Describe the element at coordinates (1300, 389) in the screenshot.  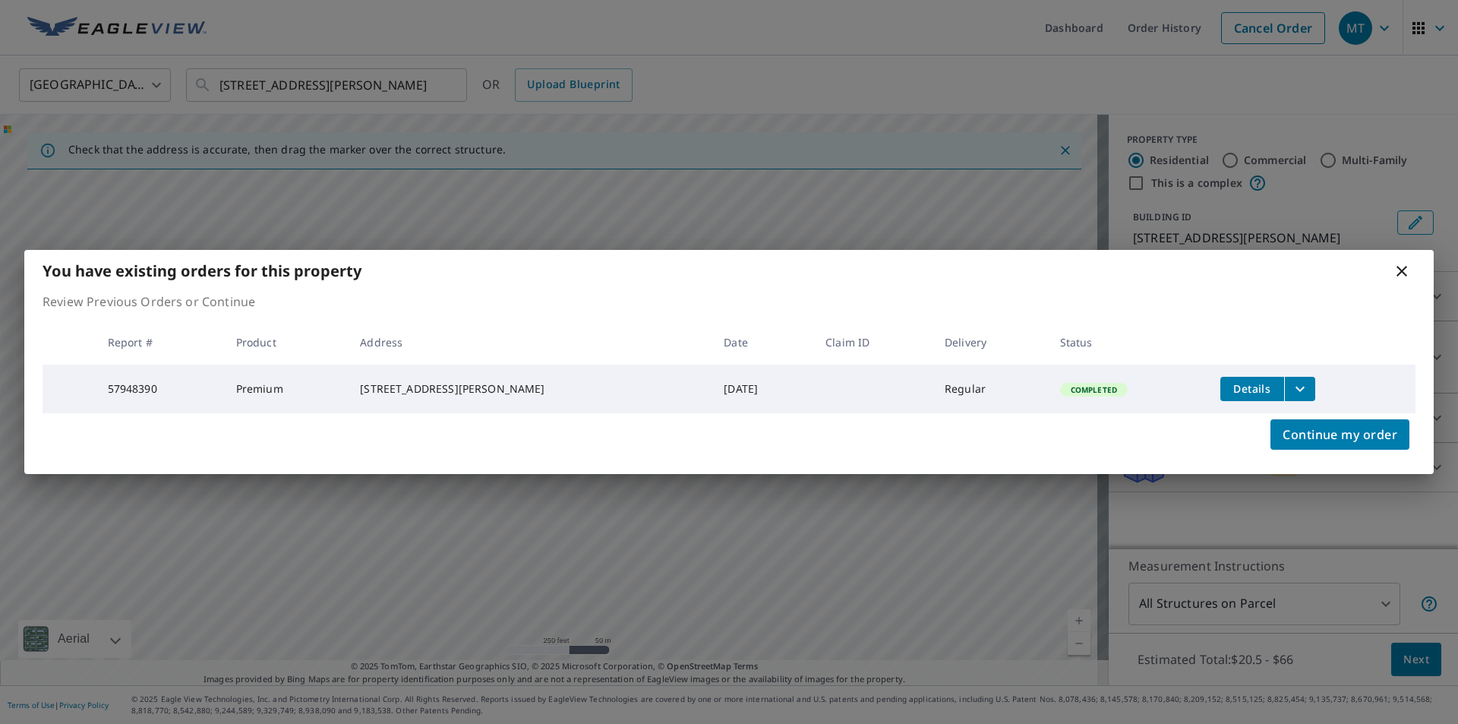
I see `button: filesDropdownBtn-57948390` at that location.